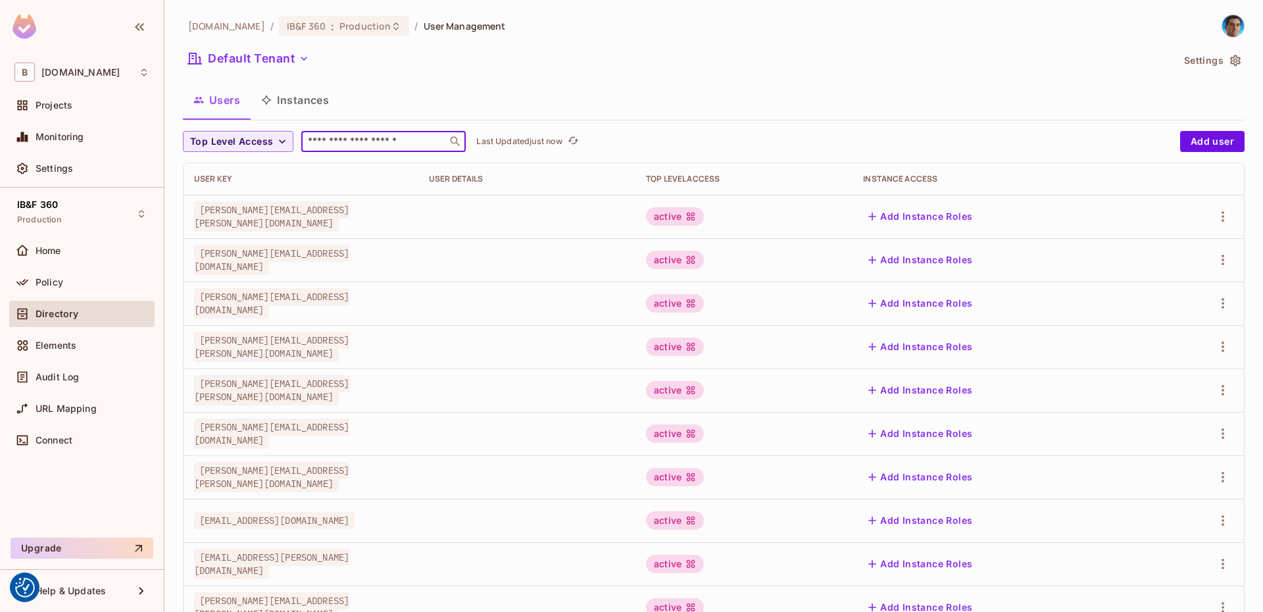  Describe the element at coordinates (54, 168) in the screenshot. I see `span: Settings` at that location.